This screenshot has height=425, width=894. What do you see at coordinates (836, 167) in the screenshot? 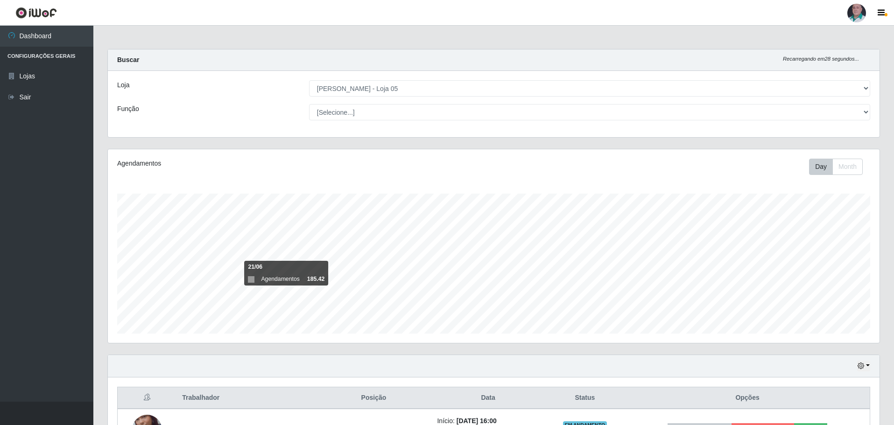
I see `div: First group` at bounding box center [836, 167].